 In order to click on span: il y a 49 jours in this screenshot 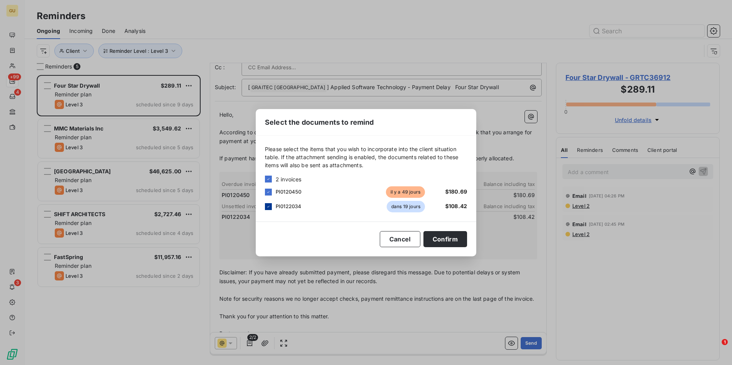, I will do `click(406, 192)`.